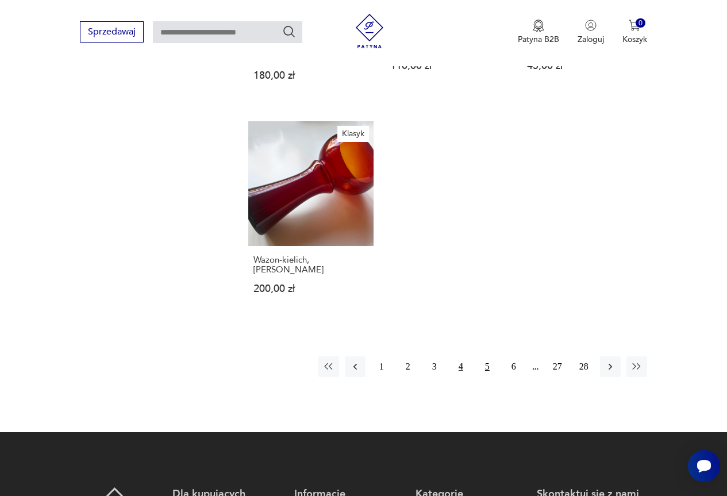  What do you see at coordinates (112, 32) in the screenshot?
I see `button: Sprzedawaj` at bounding box center [112, 32].